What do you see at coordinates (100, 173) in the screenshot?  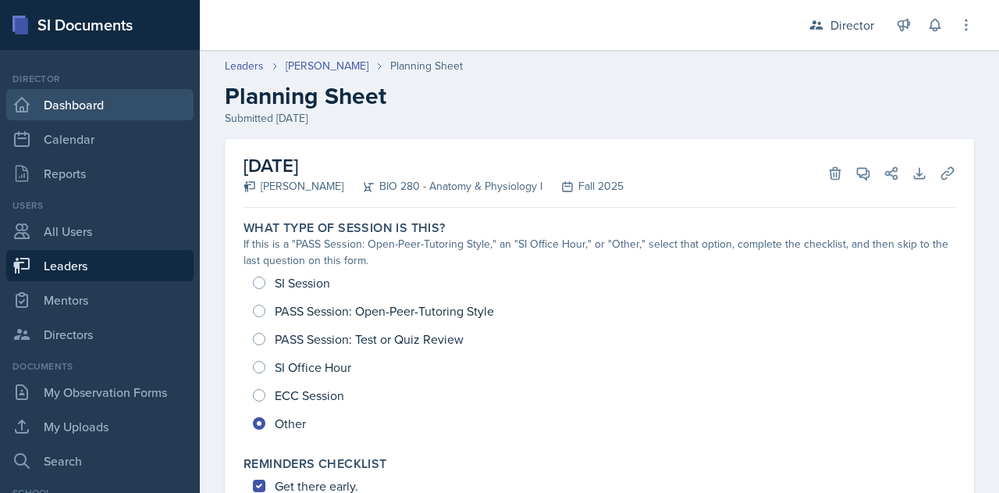 I see `a: Reports` at bounding box center [100, 173].